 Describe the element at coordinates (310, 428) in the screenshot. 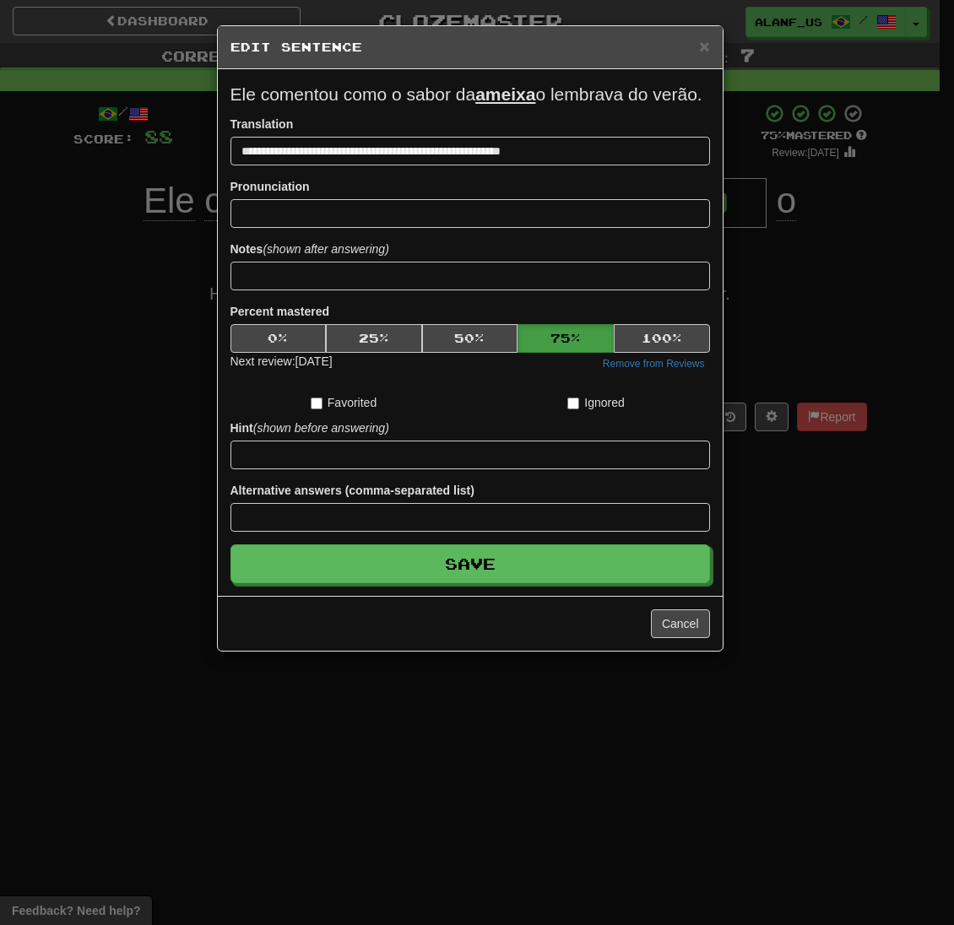

I see `label: Hint` at that location.